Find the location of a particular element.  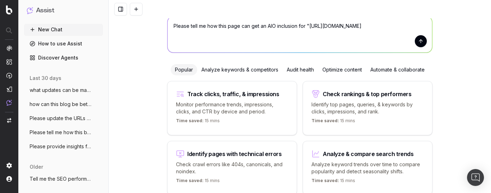

span: older is located at coordinates (36, 167).